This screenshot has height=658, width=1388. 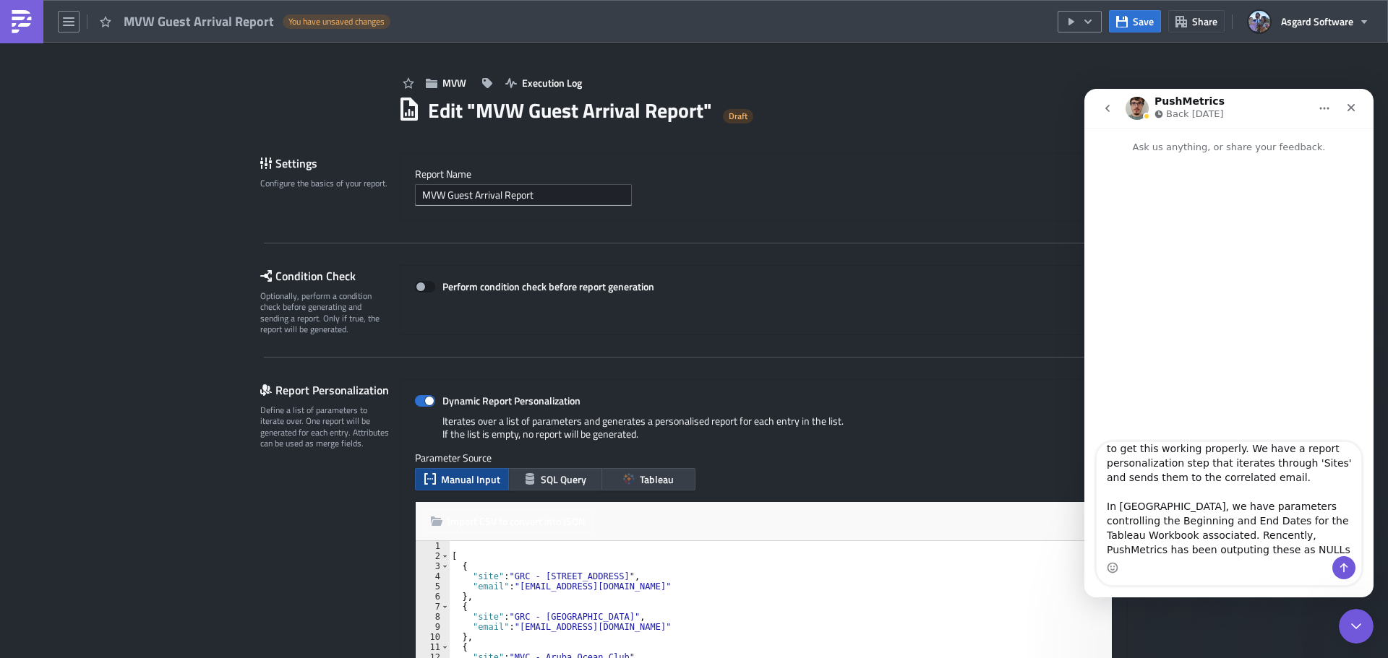 I want to click on button: Import CSV to convert into JSON, so click(x=508, y=521).